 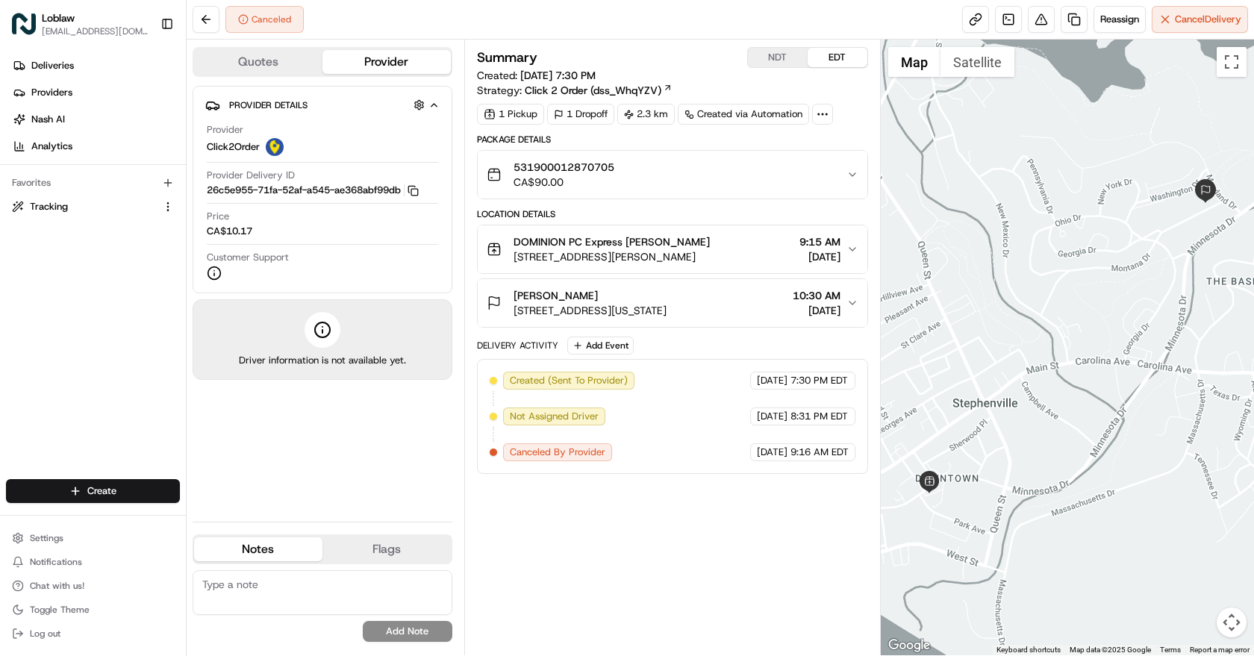 What do you see at coordinates (743, 114) in the screenshot?
I see `div: Created via Automation` at bounding box center [743, 114].